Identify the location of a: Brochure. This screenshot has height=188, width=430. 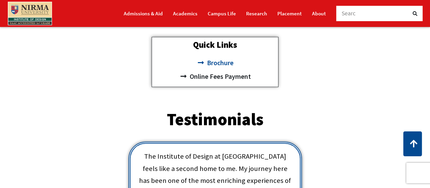
(215, 63).